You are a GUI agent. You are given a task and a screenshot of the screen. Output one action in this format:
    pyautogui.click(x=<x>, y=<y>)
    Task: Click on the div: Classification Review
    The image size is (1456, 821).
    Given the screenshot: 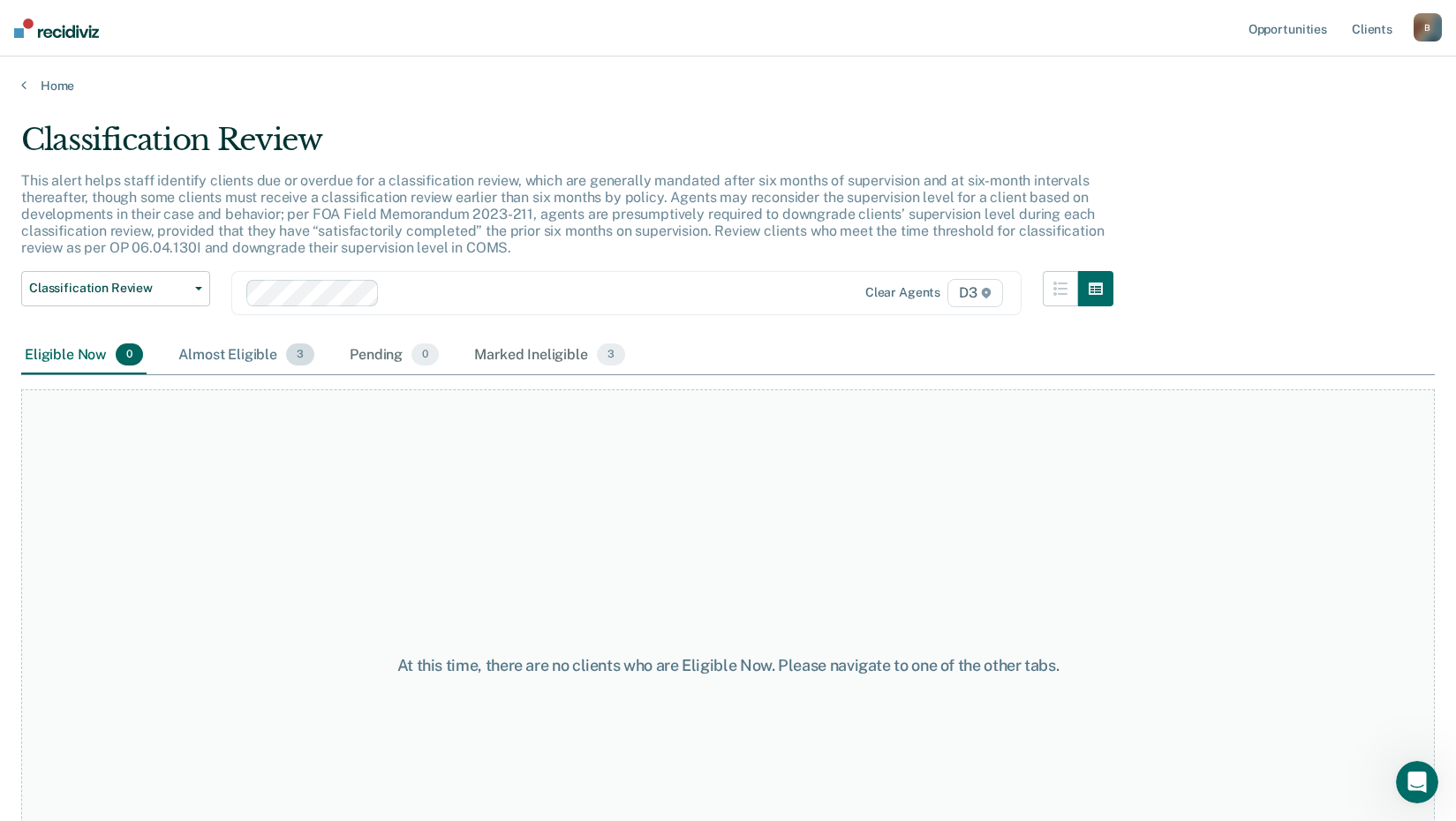 What is the action you would take?
    pyautogui.click(x=567, y=147)
    